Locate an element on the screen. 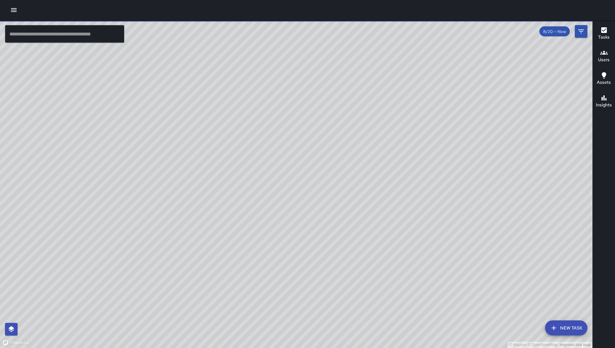  button: Insights is located at coordinates (604, 102).